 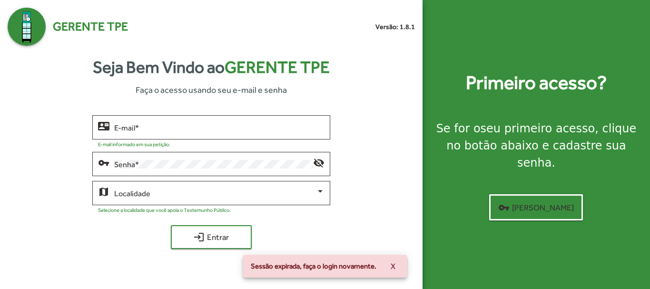 What do you see at coordinates (211, 237) in the screenshot?
I see `span: Entrar` at bounding box center [211, 237].